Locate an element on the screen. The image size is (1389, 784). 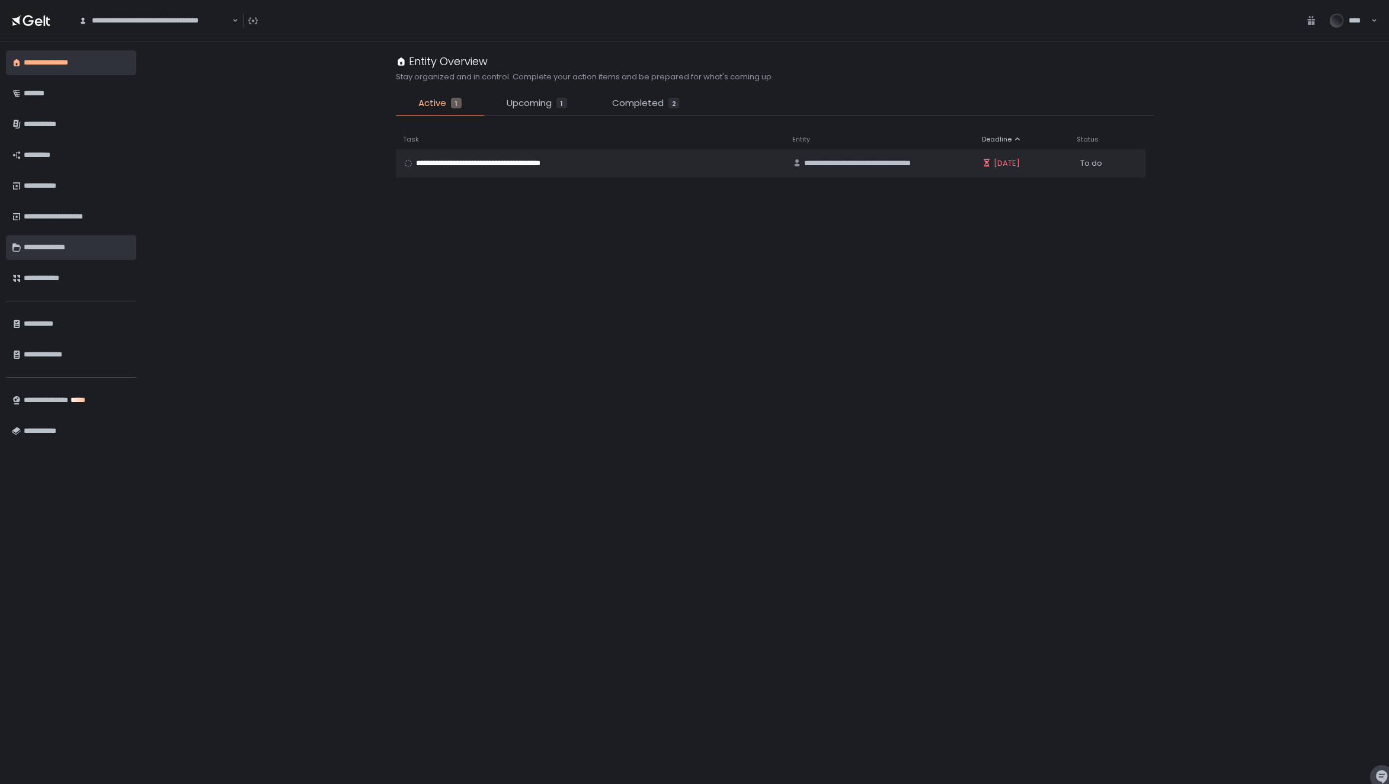
div: 2 is located at coordinates (674, 103).